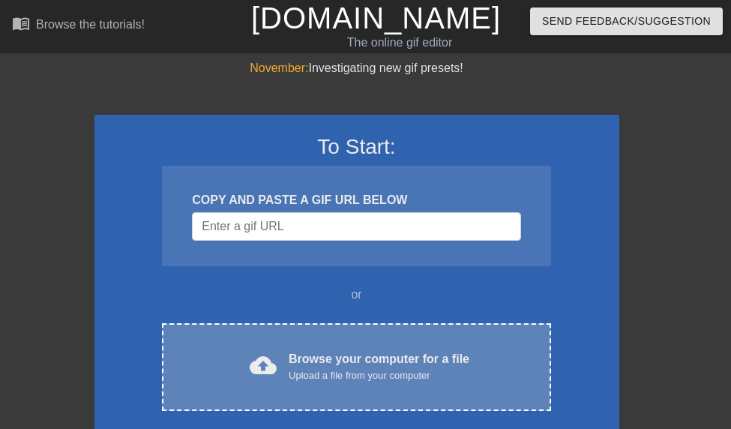 The image size is (731, 429). What do you see at coordinates (90, 24) in the screenshot?
I see `div: Browse the tutorials!` at bounding box center [90, 24].